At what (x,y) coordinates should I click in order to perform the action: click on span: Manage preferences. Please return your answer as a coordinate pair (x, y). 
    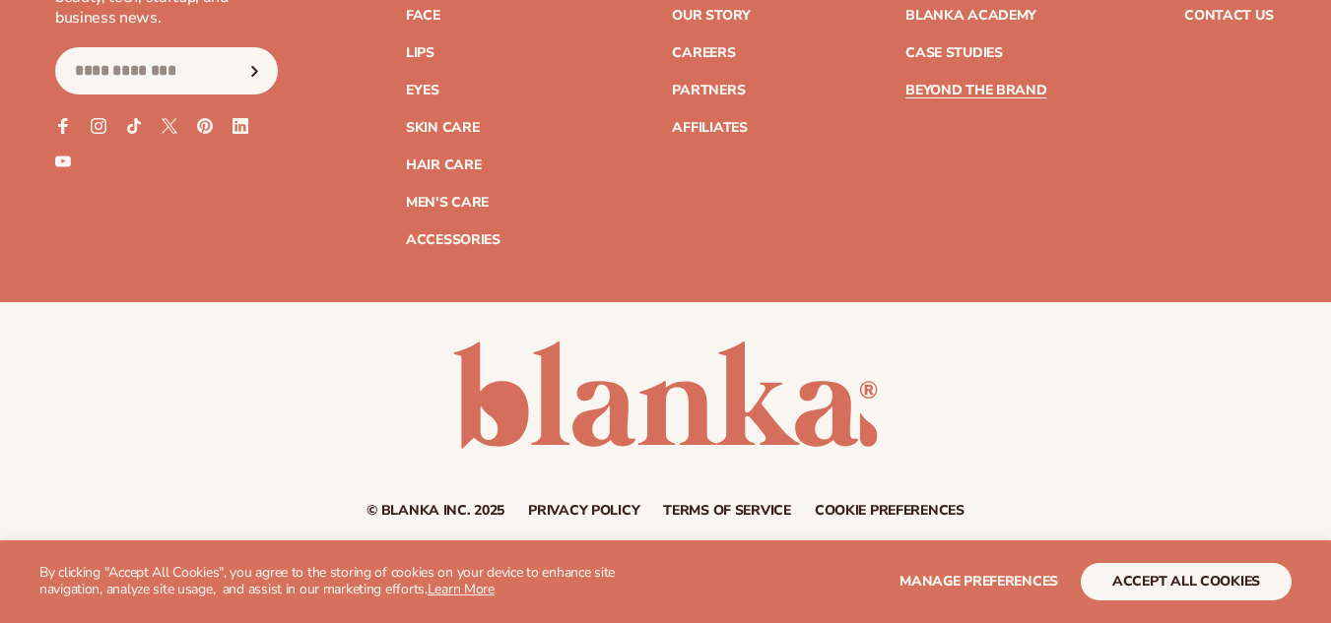
    Looking at the image, I should click on (978, 581).